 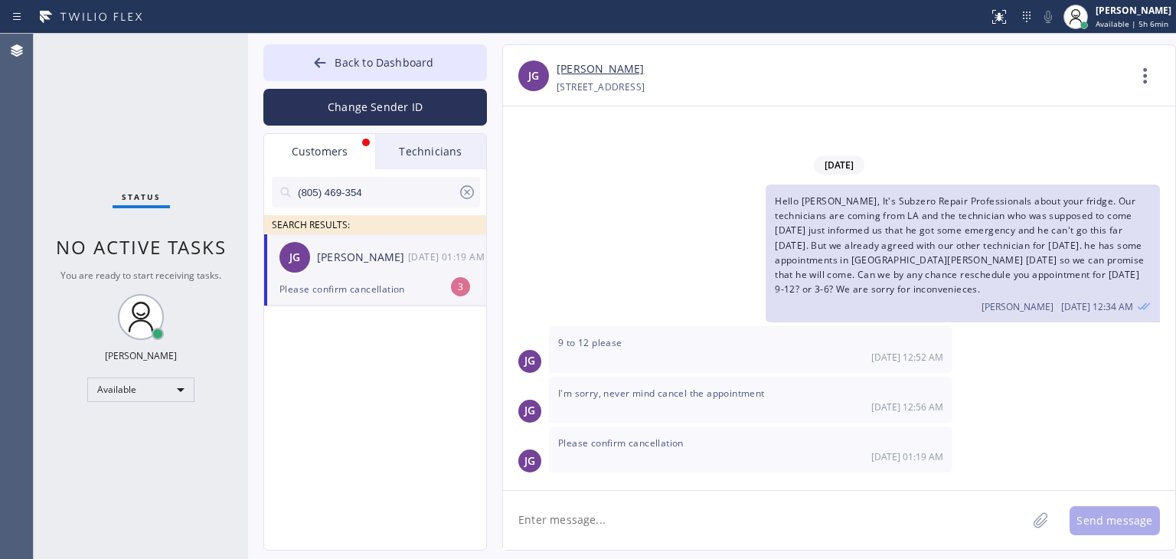 What do you see at coordinates (750, 400) in the screenshot?
I see `div: 08/11/2025 9:56 AM` at bounding box center [750, 400].